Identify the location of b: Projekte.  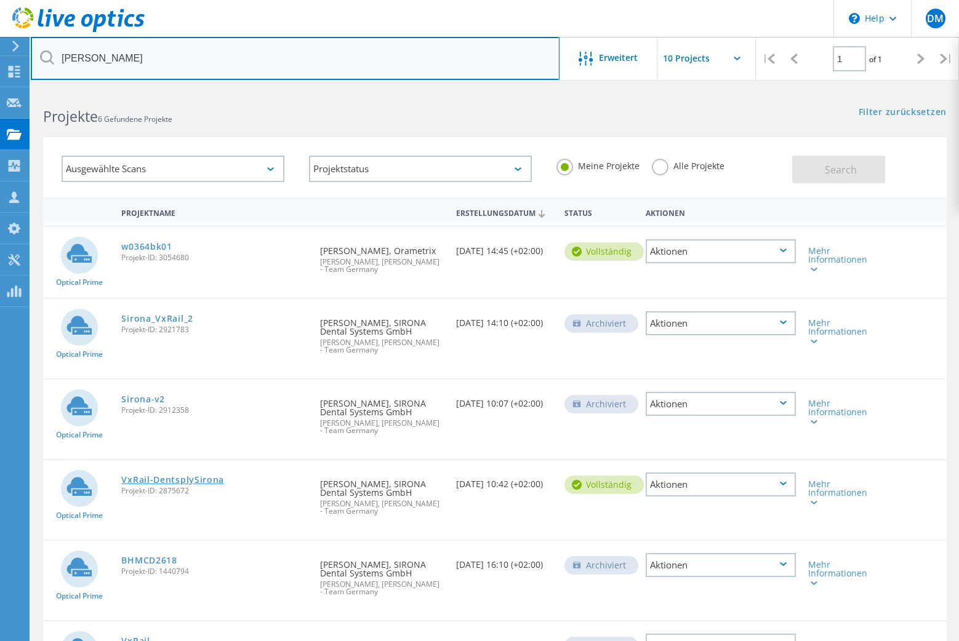
(70, 116).